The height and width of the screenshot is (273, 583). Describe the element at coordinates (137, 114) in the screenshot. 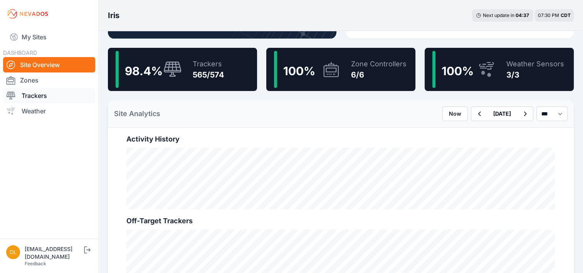

I see `h2: Site Analytics` at that location.